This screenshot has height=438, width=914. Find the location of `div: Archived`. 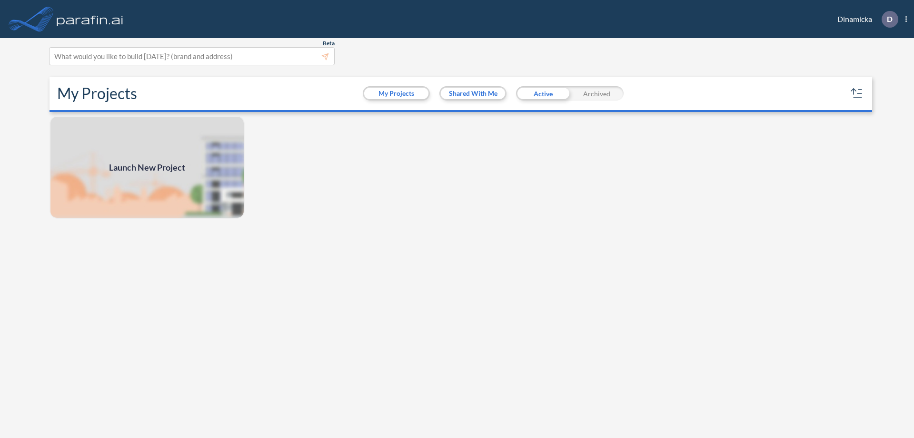

div: Archived is located at coordinates (597, 93).